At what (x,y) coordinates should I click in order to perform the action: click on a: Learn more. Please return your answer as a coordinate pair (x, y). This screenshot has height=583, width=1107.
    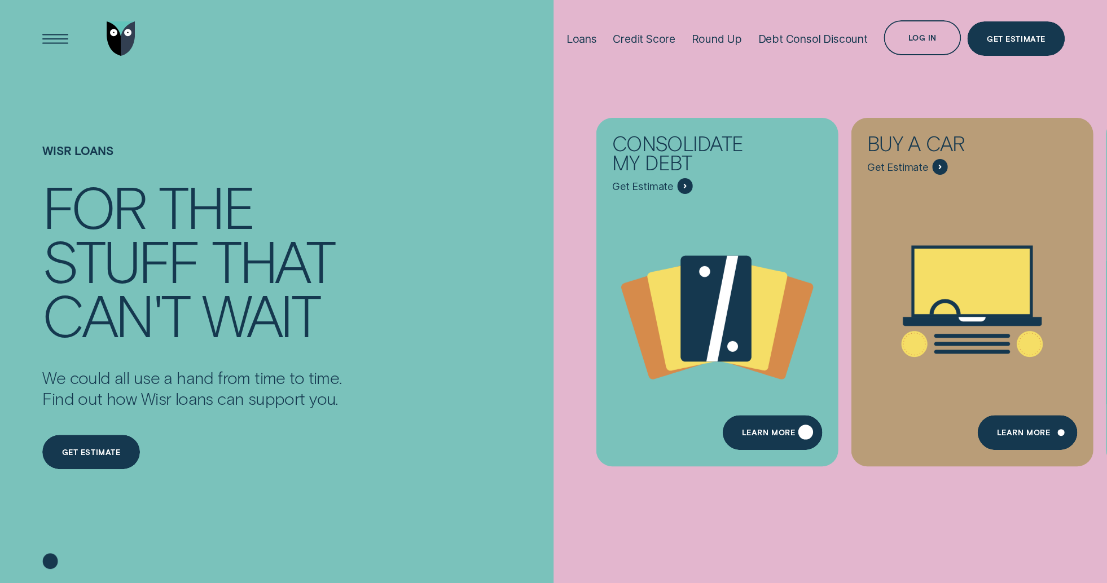
    Looking at the image, I should click on (772, 433).